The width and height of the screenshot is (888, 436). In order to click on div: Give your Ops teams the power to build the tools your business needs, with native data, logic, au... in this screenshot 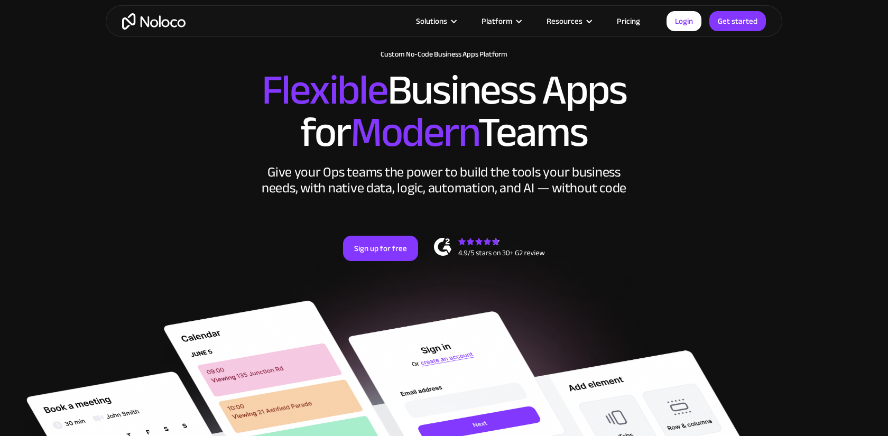, I will do `click(444, 180)`.